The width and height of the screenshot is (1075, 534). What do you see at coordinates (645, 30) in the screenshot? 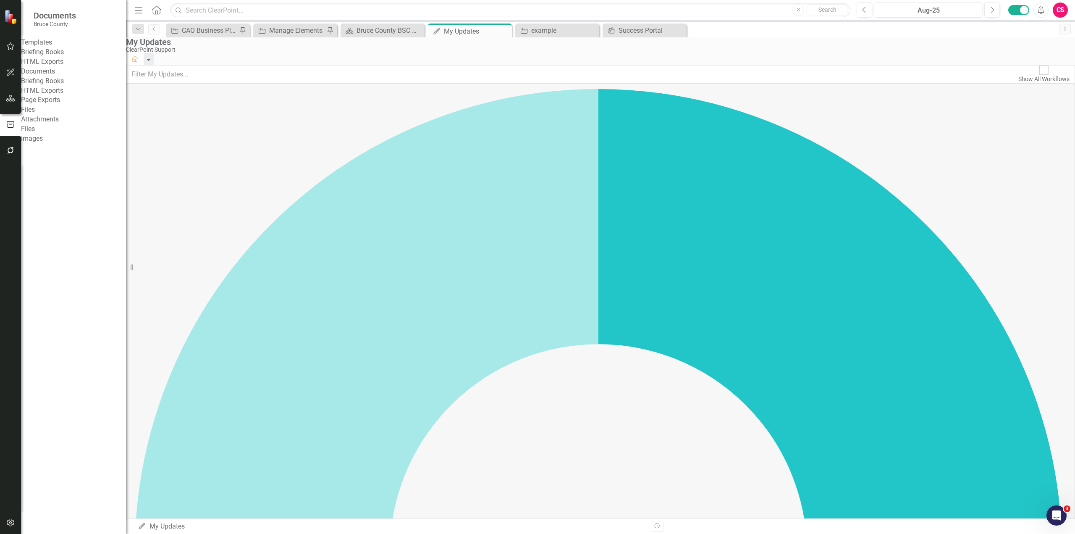
I see `a: Success Portal` at bounding box center [645, 30].